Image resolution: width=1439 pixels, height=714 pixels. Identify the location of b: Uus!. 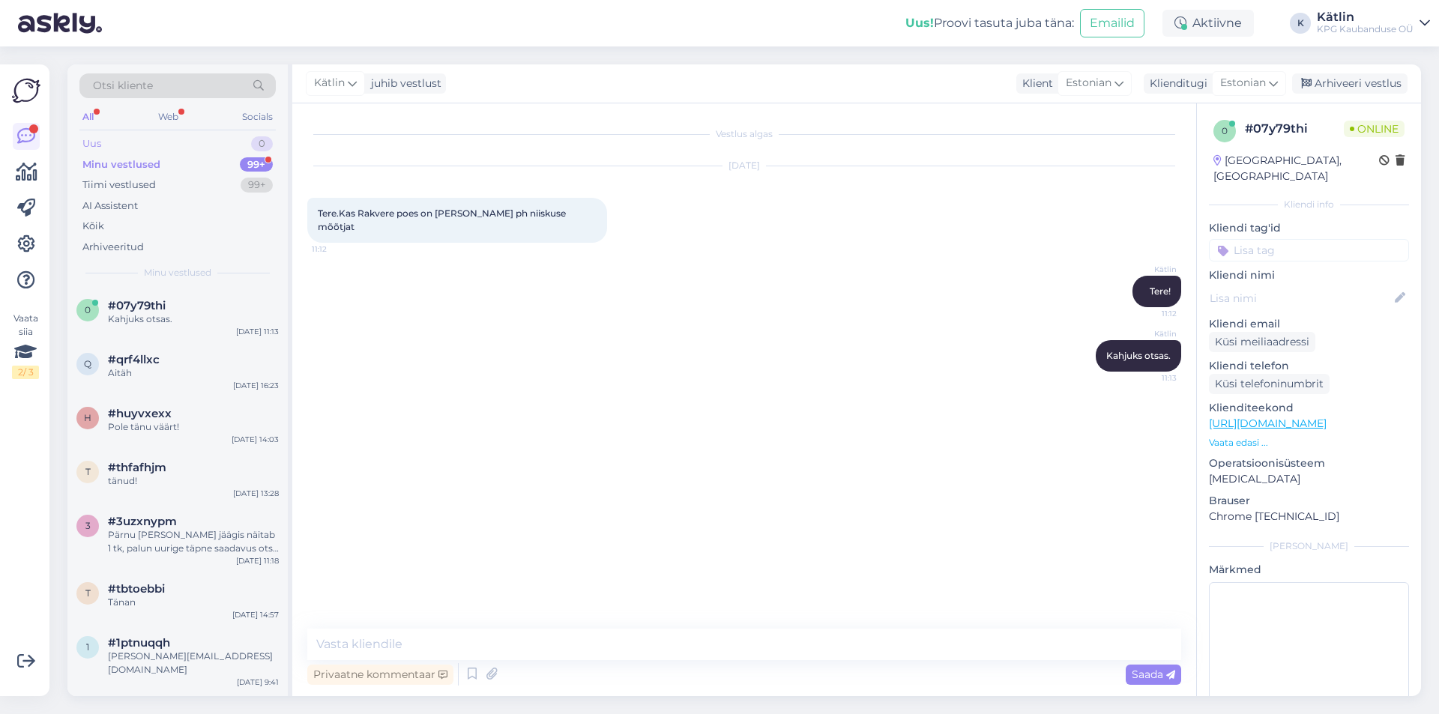
(920, 22).